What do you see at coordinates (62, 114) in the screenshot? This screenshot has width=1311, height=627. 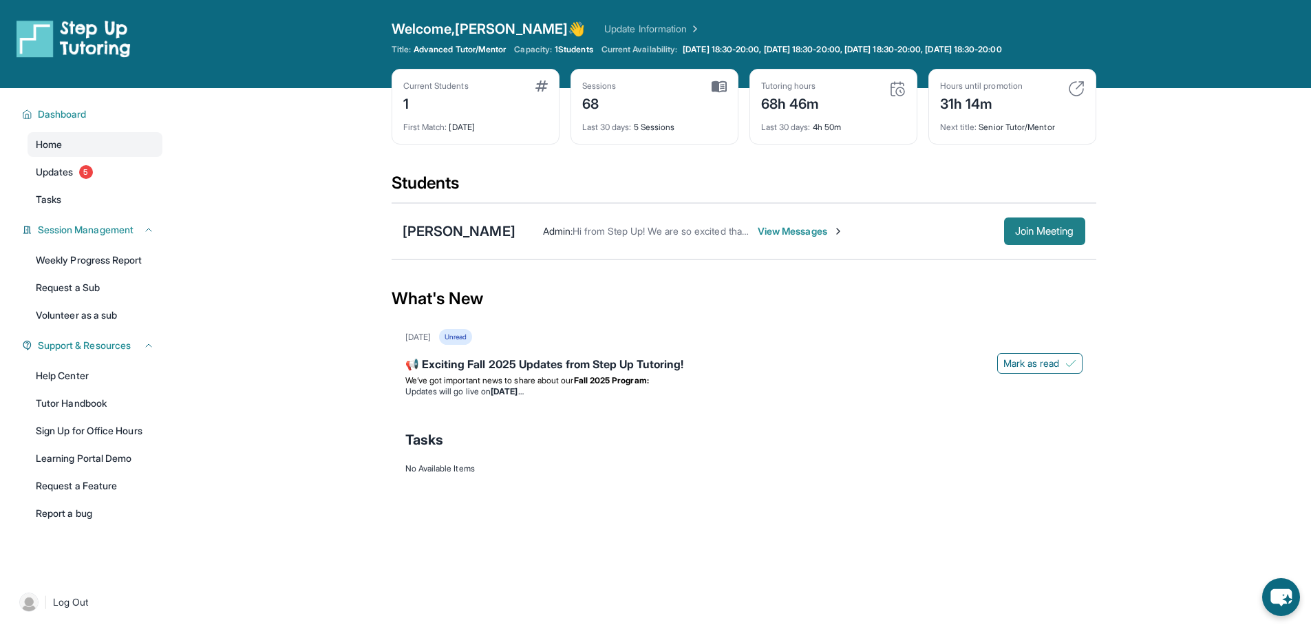 I see `span: Dashboard` at bounding box center [62, 114].